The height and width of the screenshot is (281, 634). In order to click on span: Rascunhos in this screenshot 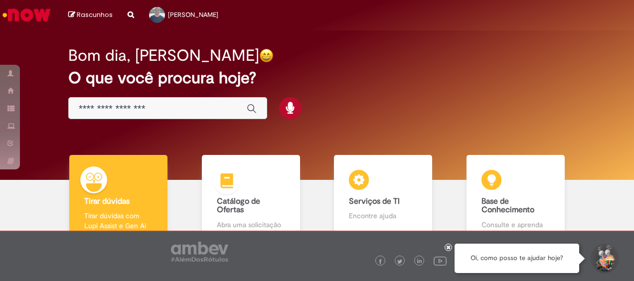, I will do `click(95, 14)`.